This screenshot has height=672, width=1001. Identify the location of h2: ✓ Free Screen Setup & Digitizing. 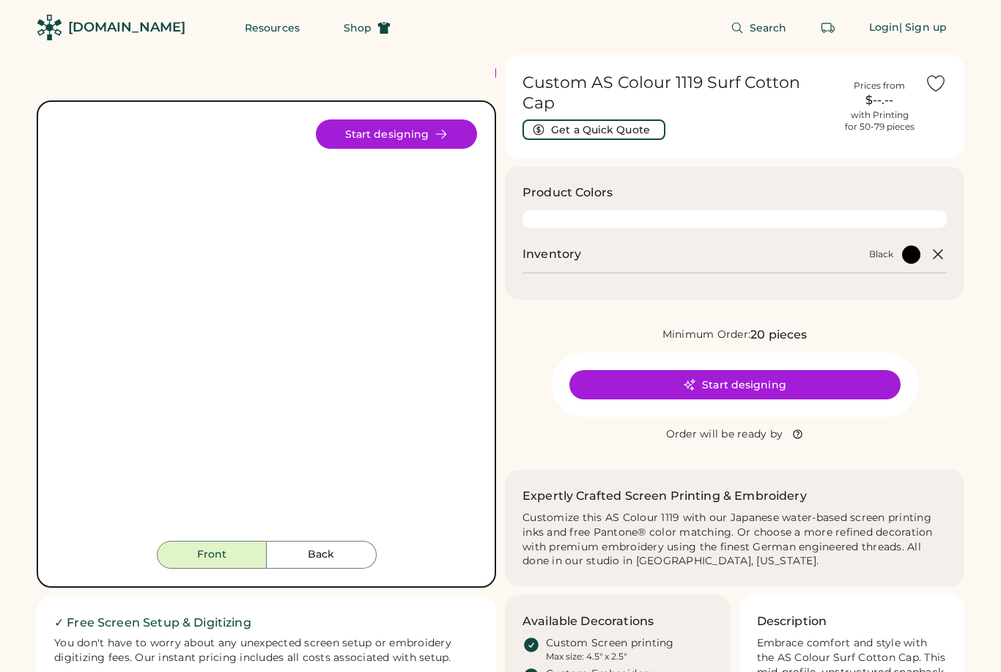
(266, 623).